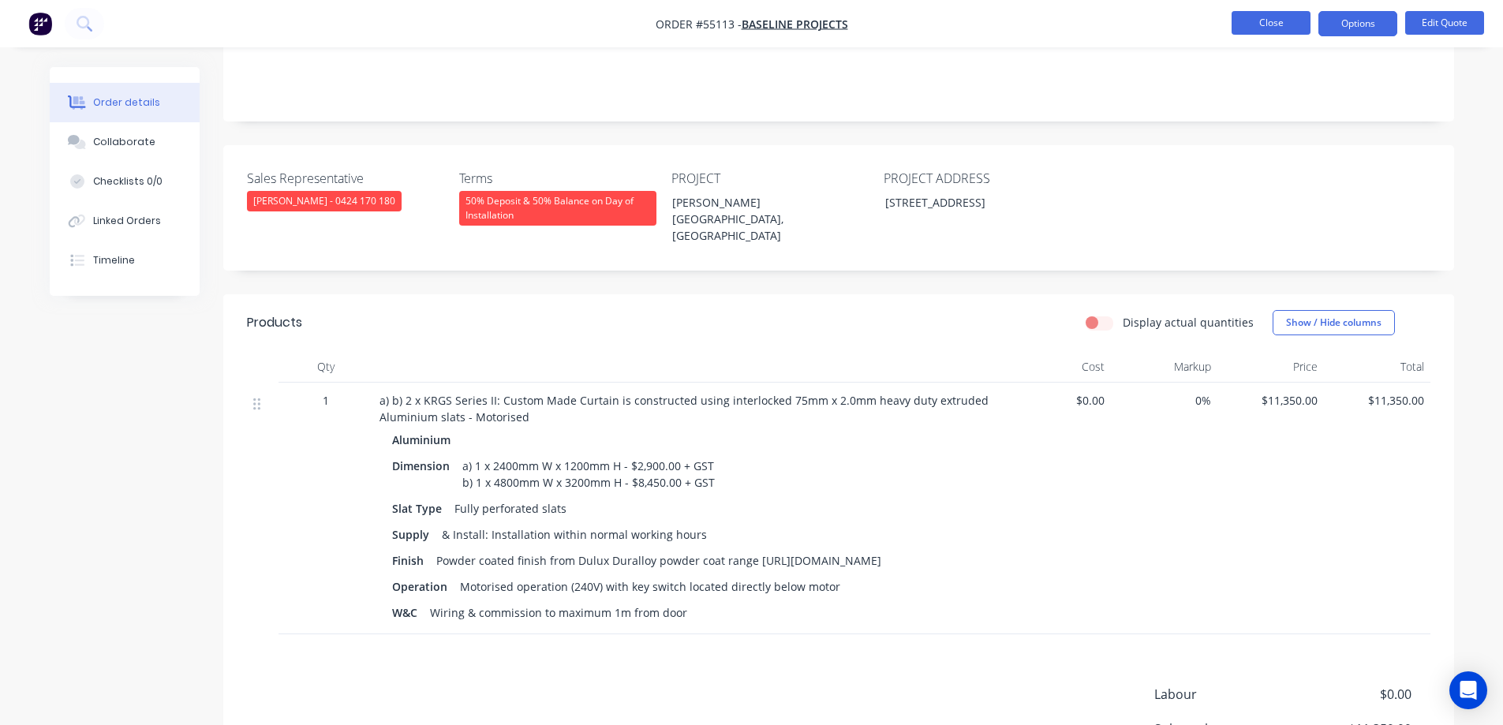 The image size is (1503, 725). I want to click on label: PROJECT ADDRESS, so click(982, 178).